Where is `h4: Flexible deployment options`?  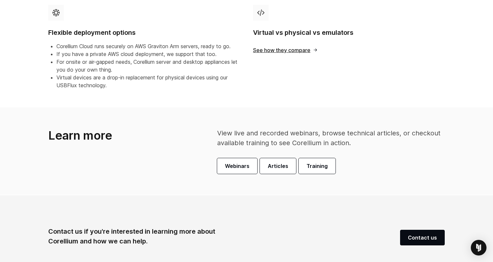 h4: Flexible deployment options is located at coordinates (144, 33).